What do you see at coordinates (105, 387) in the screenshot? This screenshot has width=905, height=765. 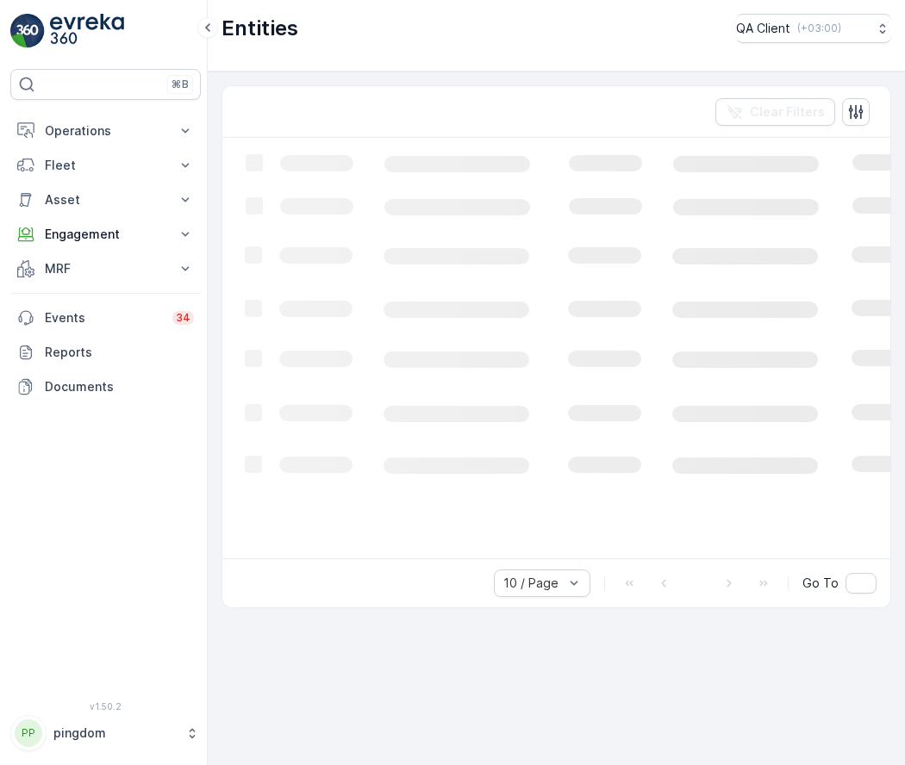 I see `a: Documents` at bounding box center [105, 387].